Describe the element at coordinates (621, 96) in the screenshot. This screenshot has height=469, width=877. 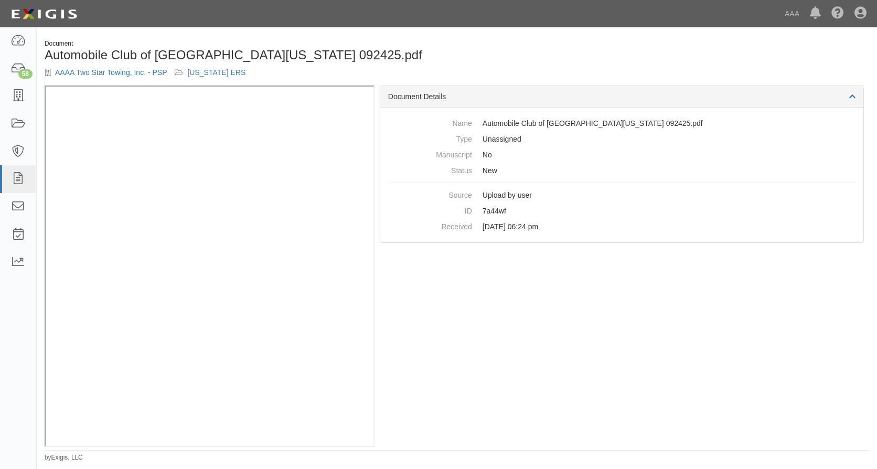
I see `div: Document Details` at that location.